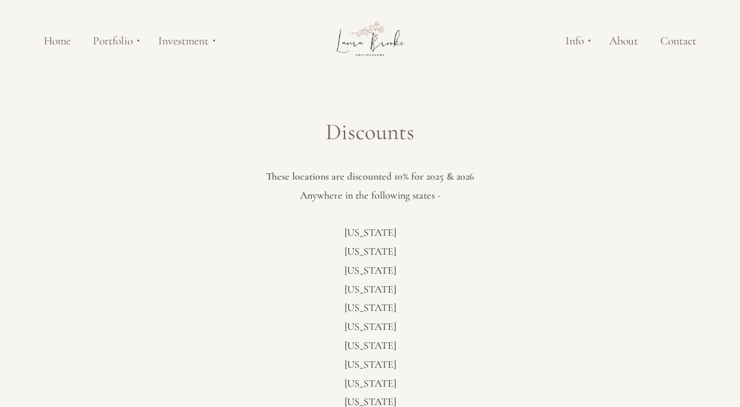  I want to click on span: Portfolio, so click(112, 41).